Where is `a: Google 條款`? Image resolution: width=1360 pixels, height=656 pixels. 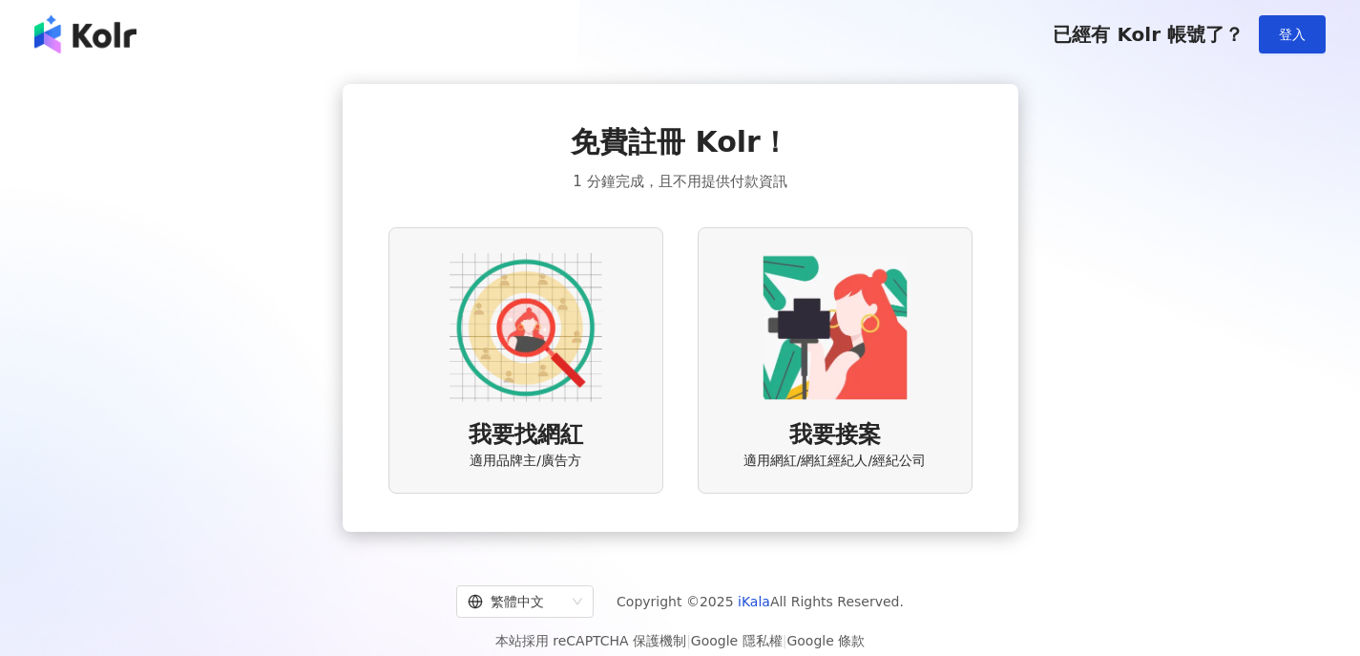
a: Google 條款 is located at coordinates (826, 641).